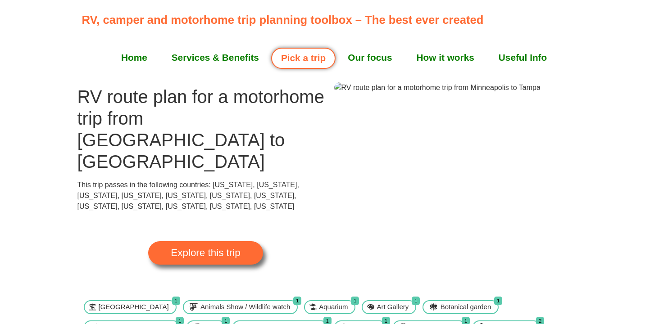 The height and width of the screenshot is (324, 668). Describe the element at coordinates (245, 307) in the screenshot. I see `span: Animals Show / Wildlife watch` at that location.